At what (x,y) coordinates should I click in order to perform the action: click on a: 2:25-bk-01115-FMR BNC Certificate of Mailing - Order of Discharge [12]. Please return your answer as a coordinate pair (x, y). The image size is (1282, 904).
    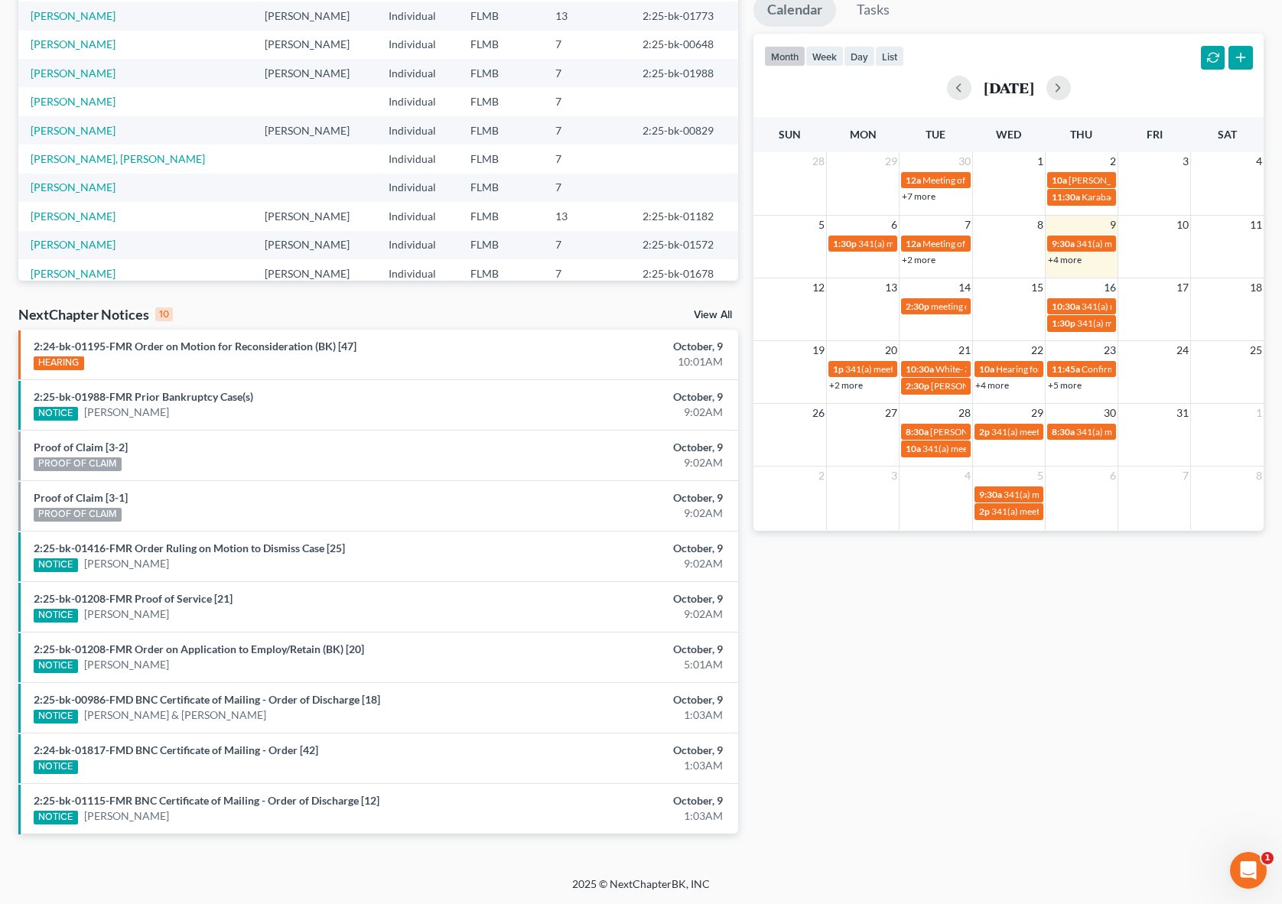
    Looking at the image, I should click on (207, 800).